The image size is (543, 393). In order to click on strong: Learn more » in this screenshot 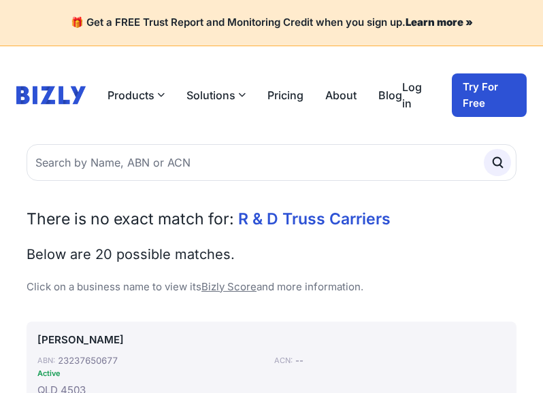, I will do `click(439, 22)`.